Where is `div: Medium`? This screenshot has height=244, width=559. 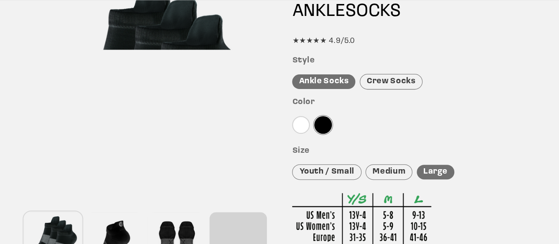 div: Medium is located at coordinates (389, 172).